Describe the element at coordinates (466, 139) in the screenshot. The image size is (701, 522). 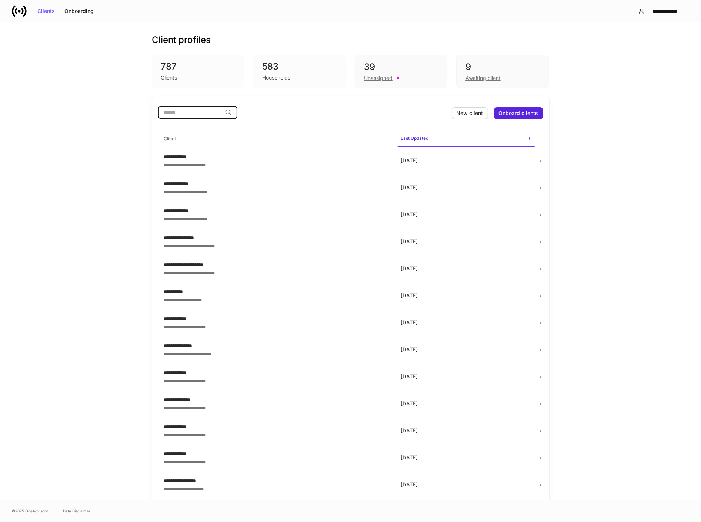
I see `span: Last Updated` at that location.